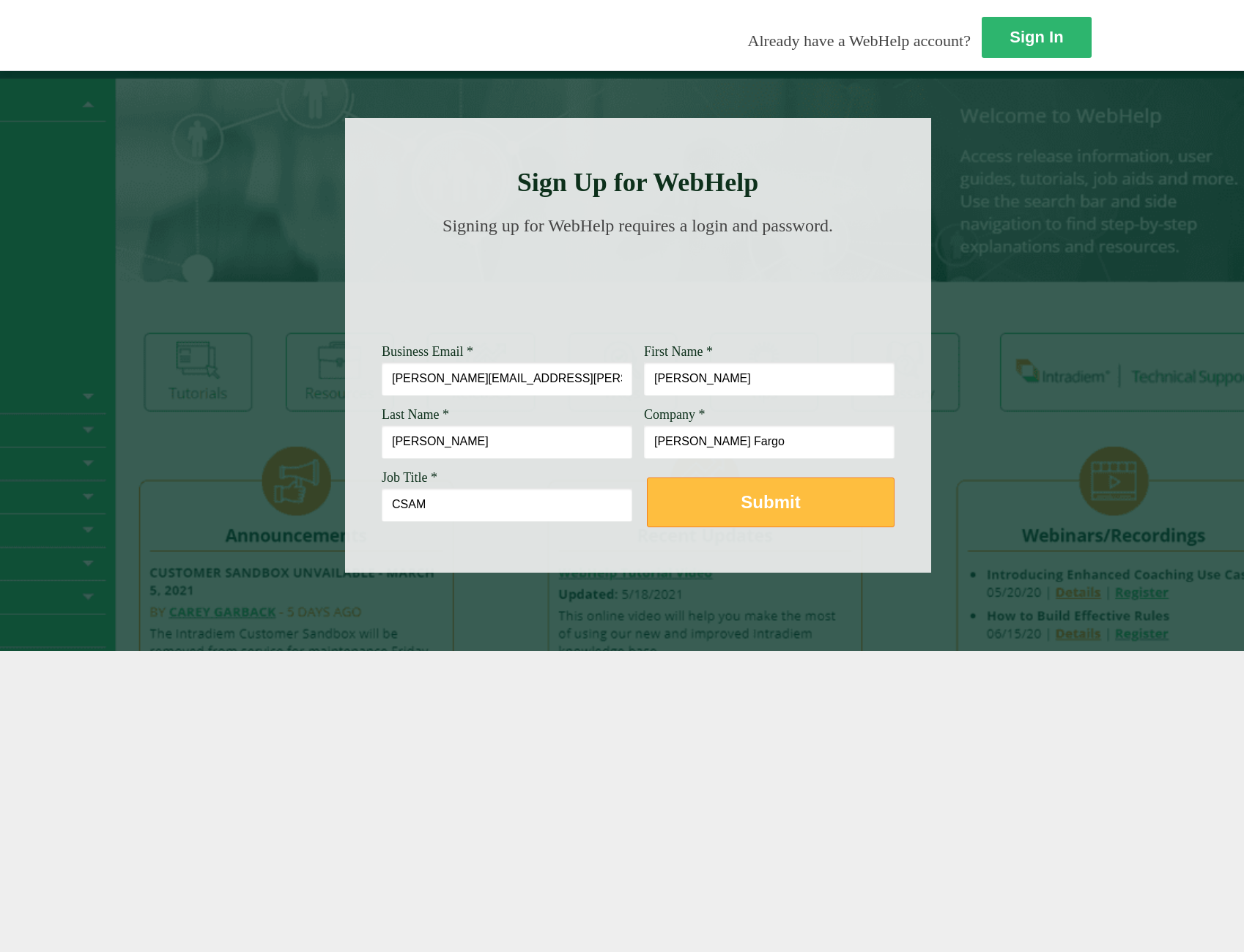  I want to click on span: Business Email *, so click(427, 352).